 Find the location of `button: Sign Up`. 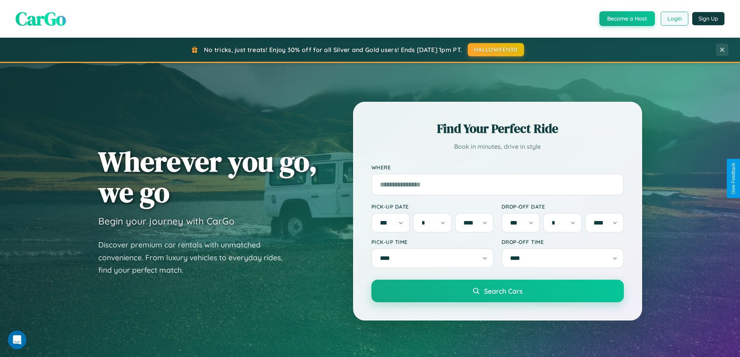

button: Sign Up is located at coordinates (708, 19).